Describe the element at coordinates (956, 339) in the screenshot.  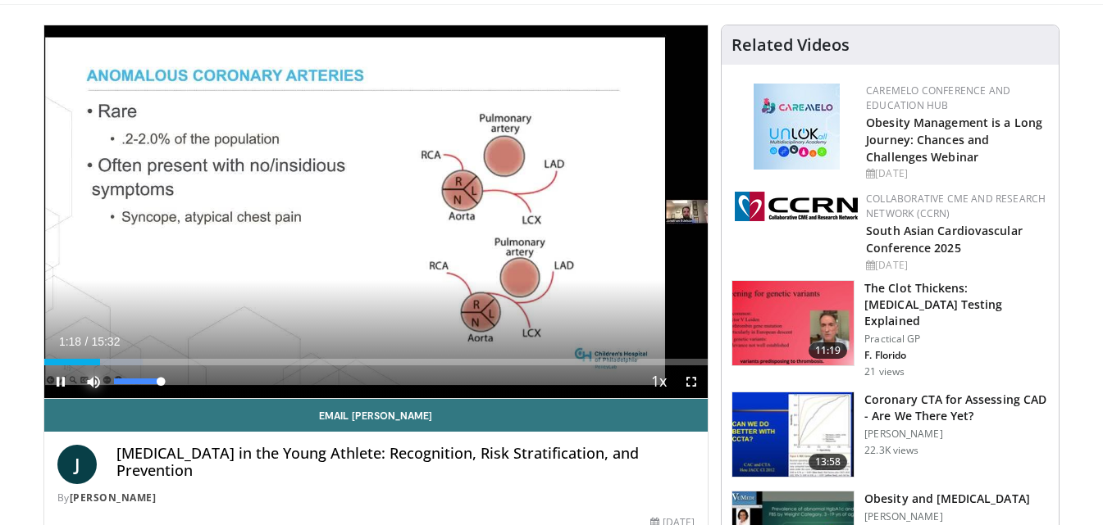
I see `p: Practical GP` at that location.